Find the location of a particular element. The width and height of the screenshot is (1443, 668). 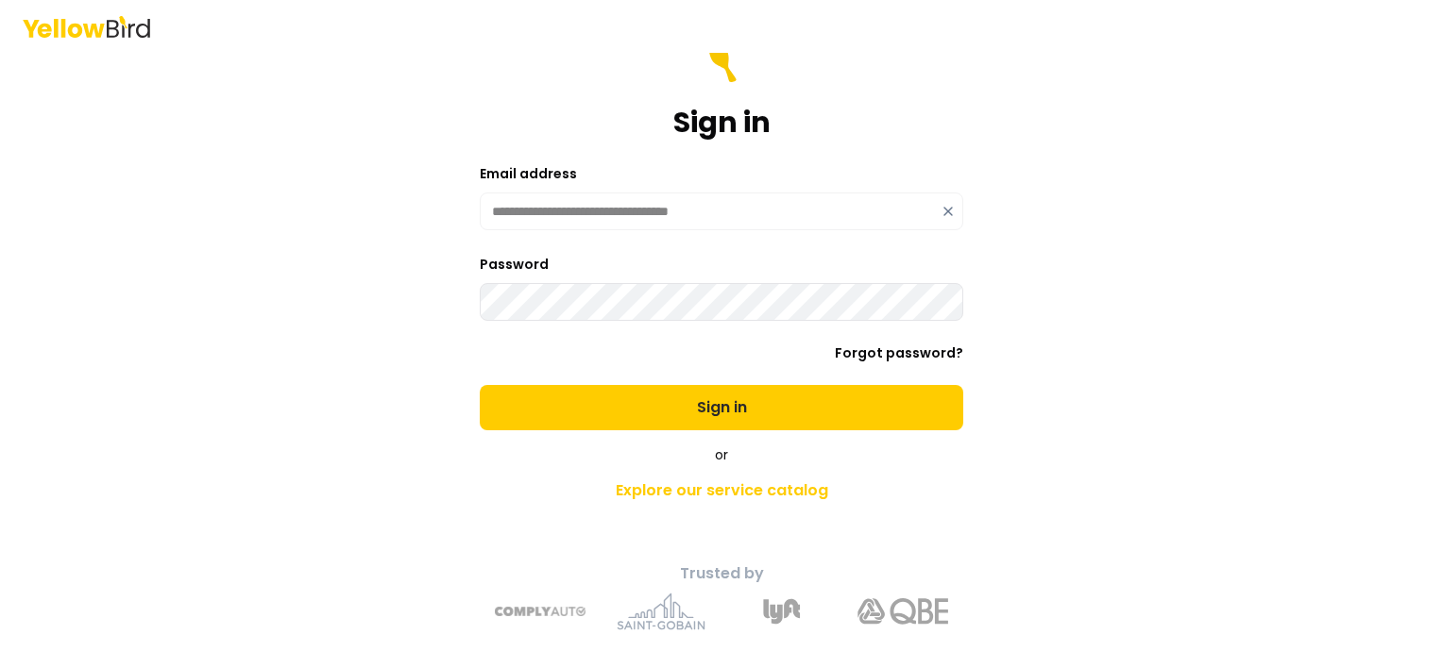

h1: Sign in is located at coordinates (721, 123).